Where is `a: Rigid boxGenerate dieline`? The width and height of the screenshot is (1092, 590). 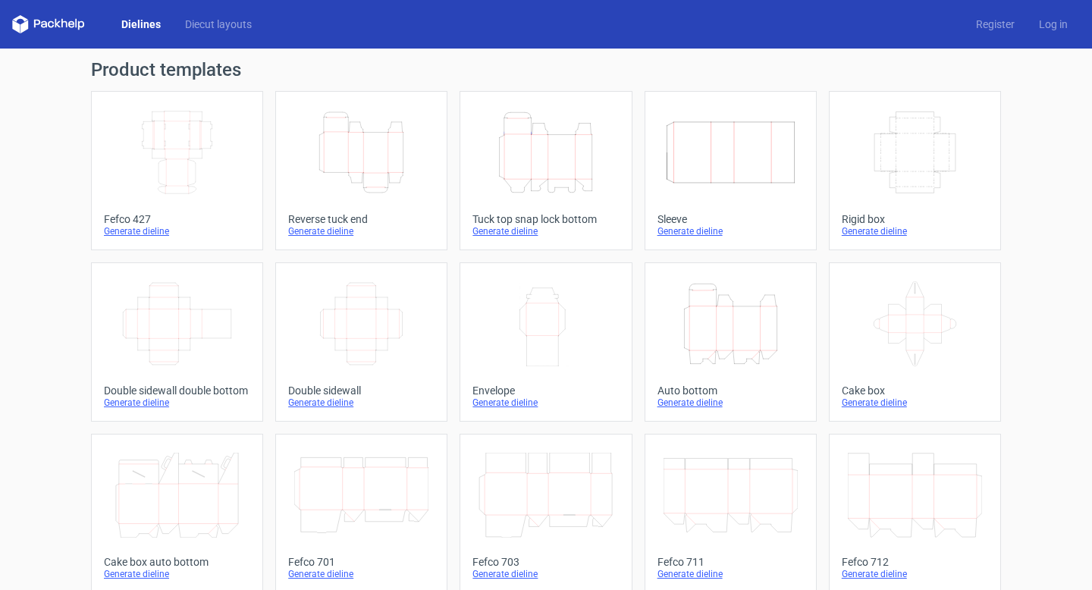 a: Rigid boxGenerate dieline is located at coordinates (915, 171).